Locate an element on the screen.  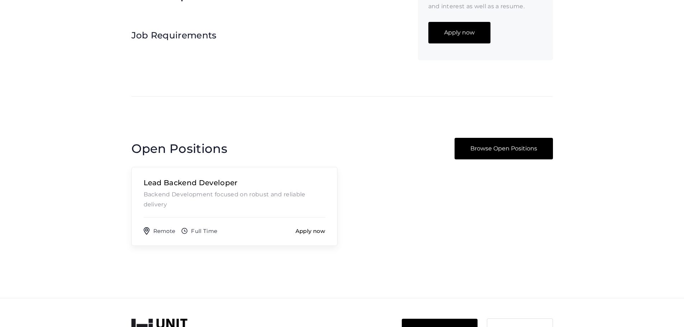
a: Browse Open Positions is located at coordinates (504, 149).